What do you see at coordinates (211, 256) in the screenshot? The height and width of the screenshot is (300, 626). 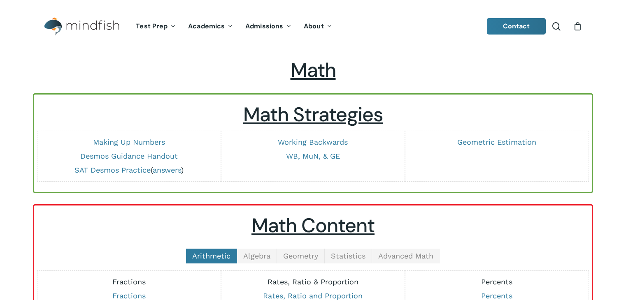 I see `a: Arithmetic` at bounding box center [211, 256].